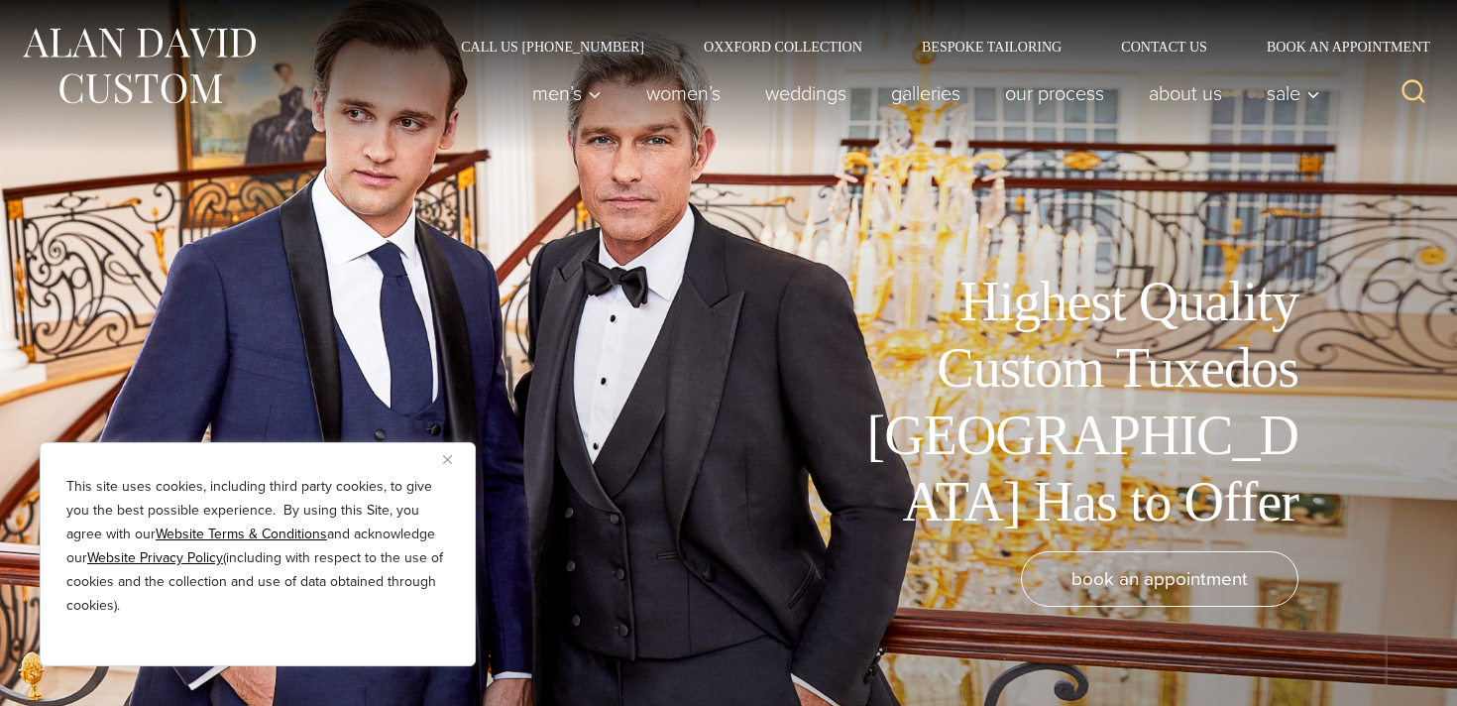  Describe the element at coordinates (1185, 93) in the screenshot. I see `a: About Us` at that location.